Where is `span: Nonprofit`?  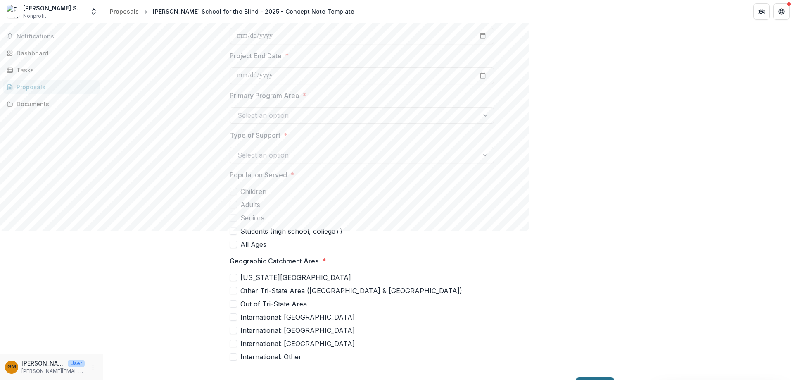 span: Nonprofit is located at coordinates (35, 16).